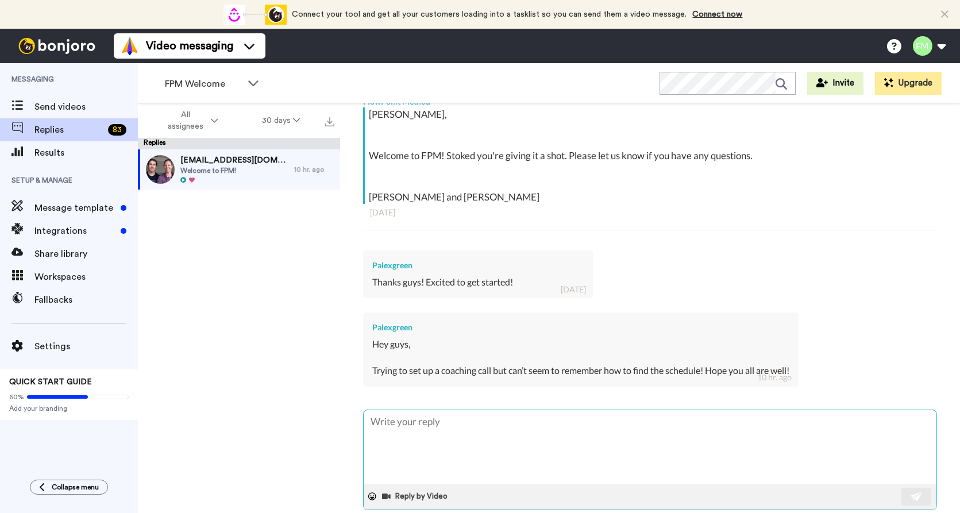 This screenshot has width=960, height=513. What do you see at coordinates (160, 169) in the screenshot?
I see `img: 0e01e860-998a-4a68-86b5-776f3e16e570-thumb.jpg` at bounding box center [160, 169].